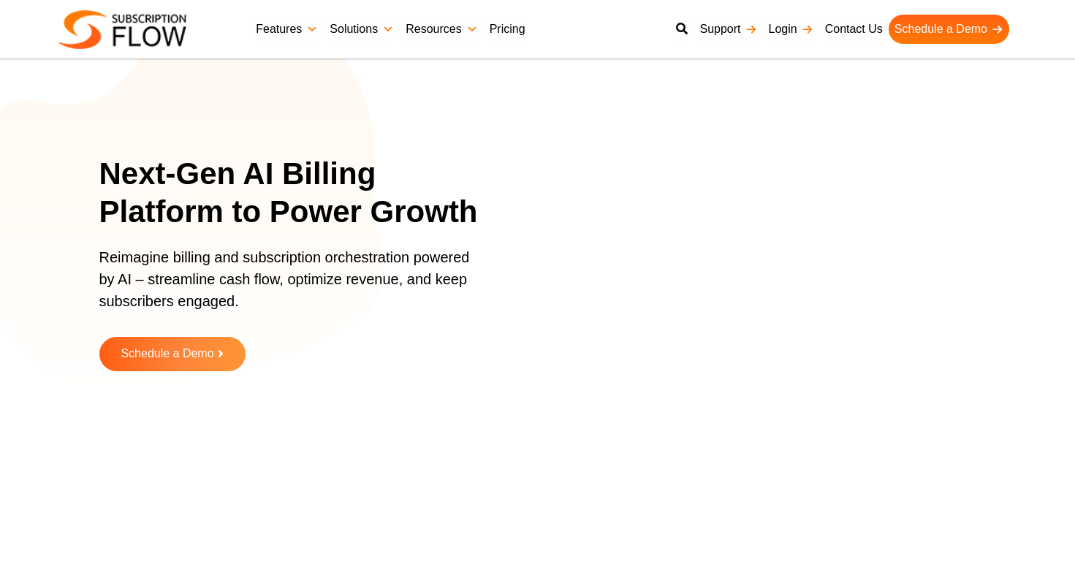  I want to click on span: Schedule a Demo, so click(167, 354).